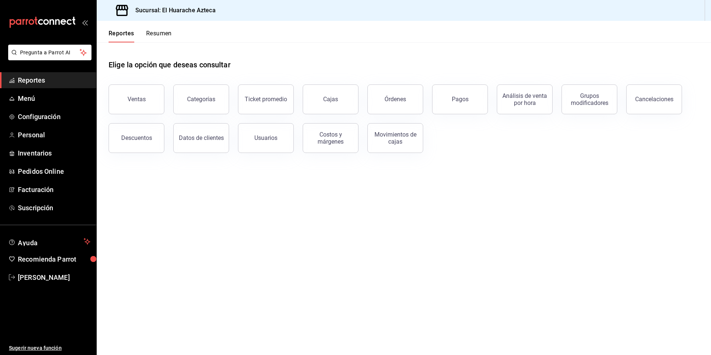 This screenshot has height=355, width=711. What do you see at coordinates (50, 52) in the screenshot?
I see `button: Pregunta a Parrot AI` at bounding box center [50, 52].